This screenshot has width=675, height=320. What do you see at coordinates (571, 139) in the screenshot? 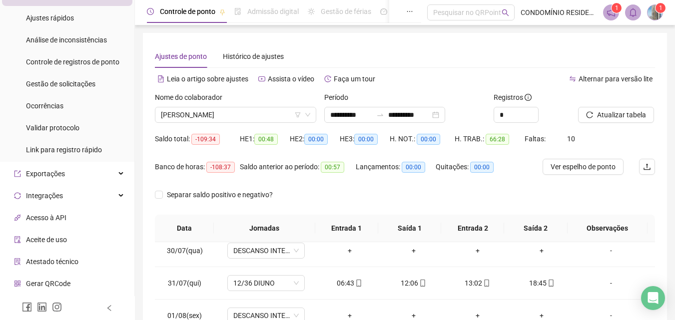
I see `span: 10` at bounding box center [571, 139].